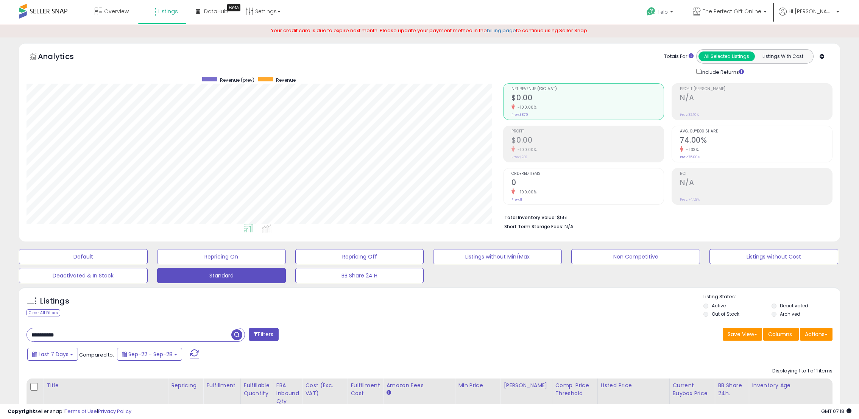 The width and height of the screenshot is (859, 419). I want to click on label: Deactivated, so click(794, 305).